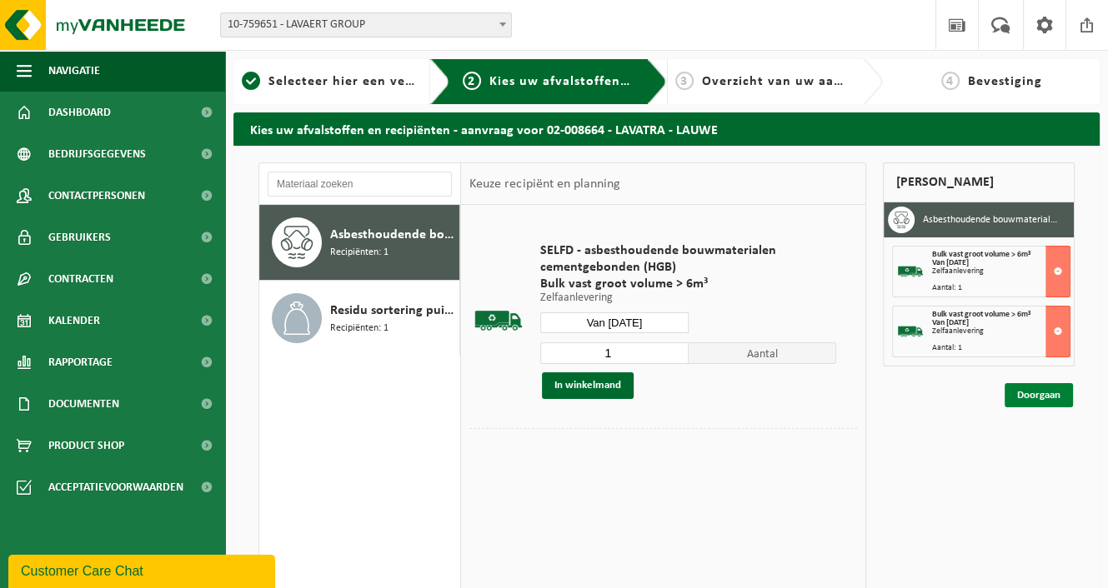  Describe the element at coordinates (116, 488) in the screenshot. I see `span: Acceptatievoorwaarden` at that location.